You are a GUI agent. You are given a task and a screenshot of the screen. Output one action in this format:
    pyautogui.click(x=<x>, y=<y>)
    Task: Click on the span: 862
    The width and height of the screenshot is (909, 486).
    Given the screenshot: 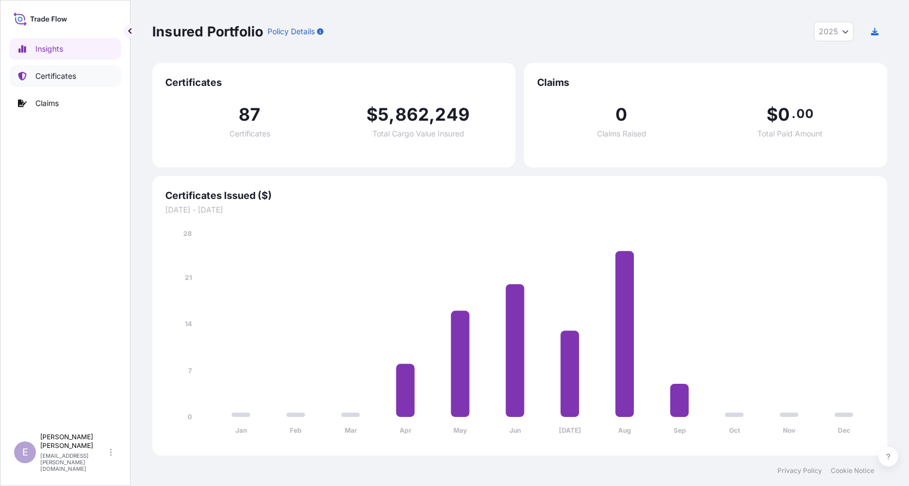 What is the action you would take?
    pyautogui.click(x=412, y=115)
    